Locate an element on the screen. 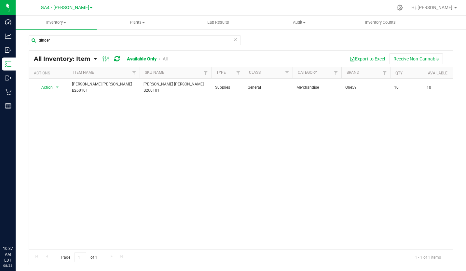 The image size is (466, 271). span: All Inventory: Item is located at coordinates (62, 59).